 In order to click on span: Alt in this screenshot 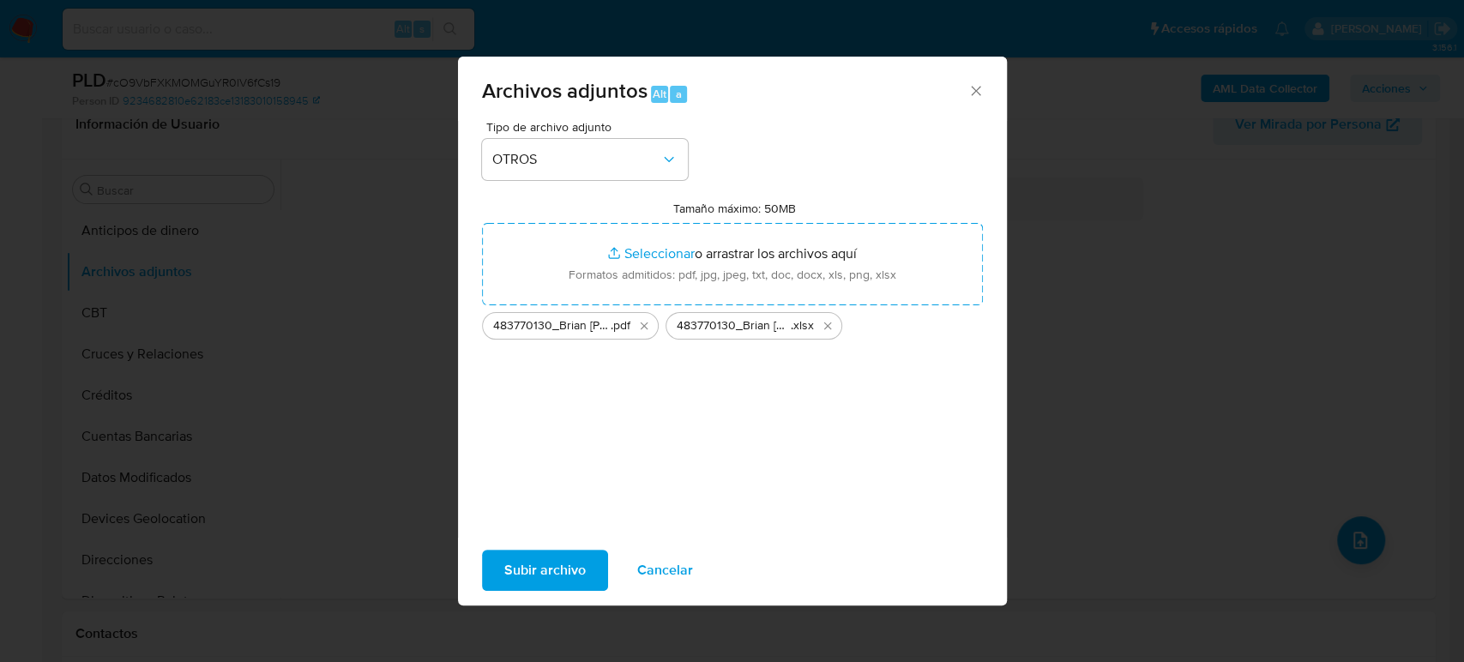, I will do `click(660, 93)`.